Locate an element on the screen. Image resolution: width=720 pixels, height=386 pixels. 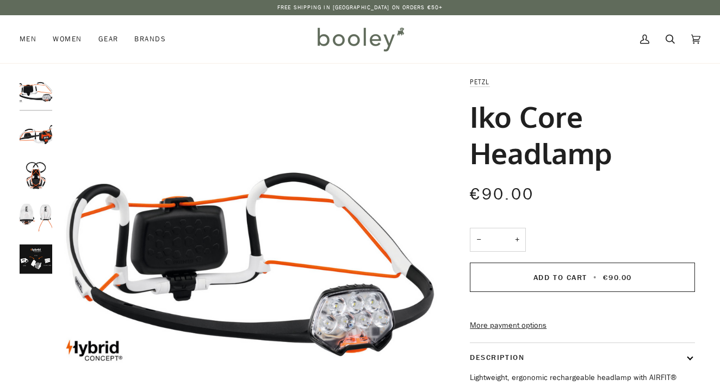
img: Booley is located at coordinates (360, 39).